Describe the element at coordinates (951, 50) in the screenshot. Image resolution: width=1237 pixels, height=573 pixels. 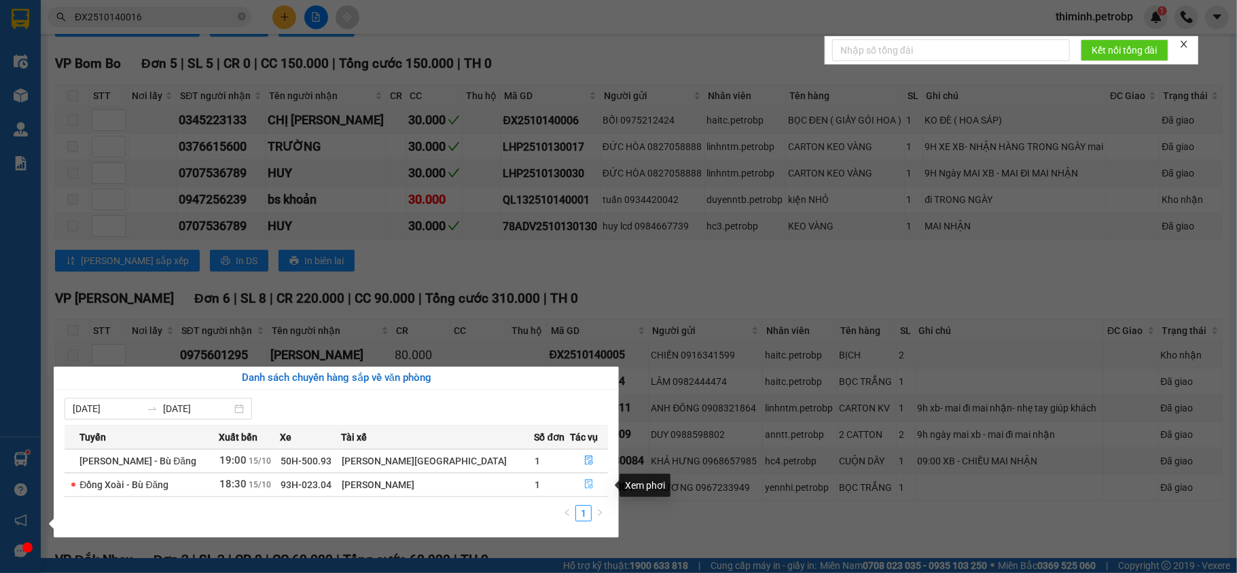
I see `input: Nhập số tổng đài` at that location.